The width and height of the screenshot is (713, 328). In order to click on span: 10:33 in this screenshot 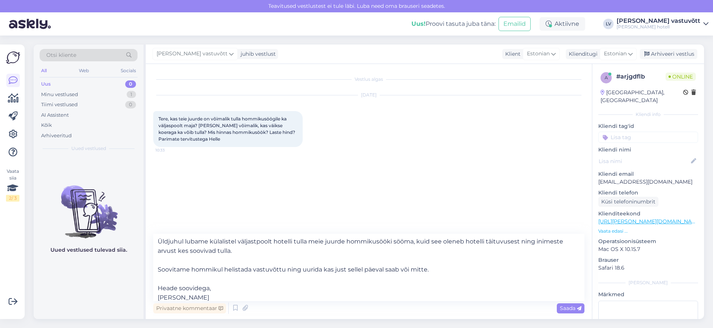, I will do `click(169, 150)`.